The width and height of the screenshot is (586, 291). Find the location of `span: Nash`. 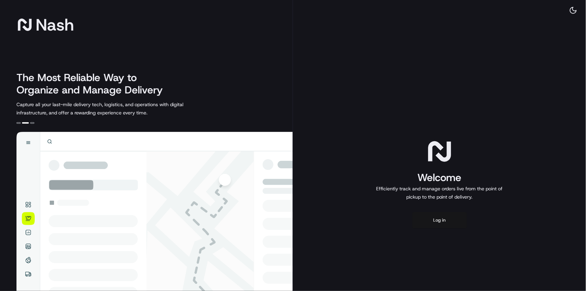

span: Nash is located at coordinates (55, 25).